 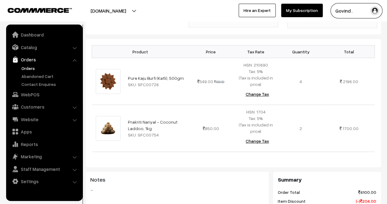 What do you see at coordinates (289, 192) in the screenshot?
I see `span: Order Total` at bounding box center [289, 192].